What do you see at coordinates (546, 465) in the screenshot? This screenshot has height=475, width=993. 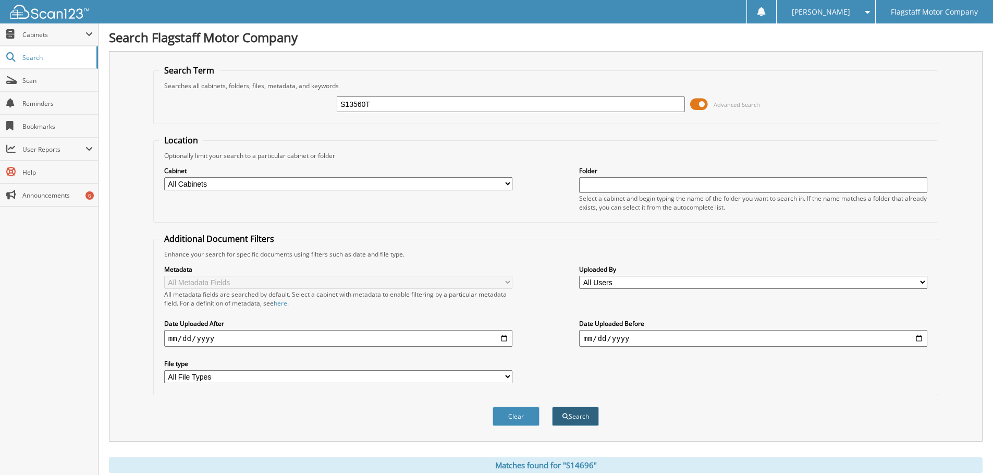 I see `div: Matches found for "S14696"` at bounding box center [546, 465].